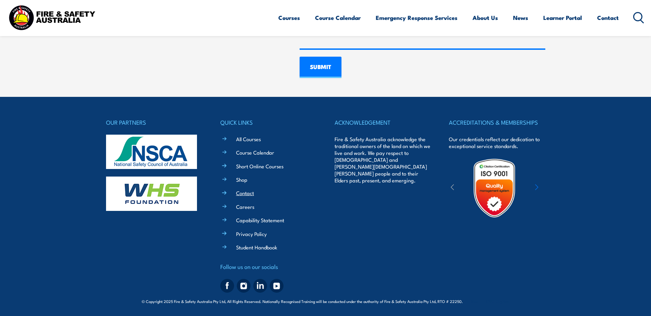  I want to click on img: whs-logo-footer, so click(151, 193).